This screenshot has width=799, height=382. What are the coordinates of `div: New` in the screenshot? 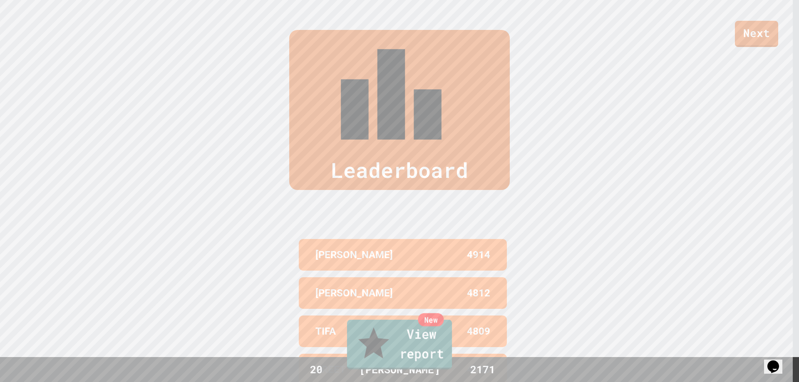 It's located at (431, 320).